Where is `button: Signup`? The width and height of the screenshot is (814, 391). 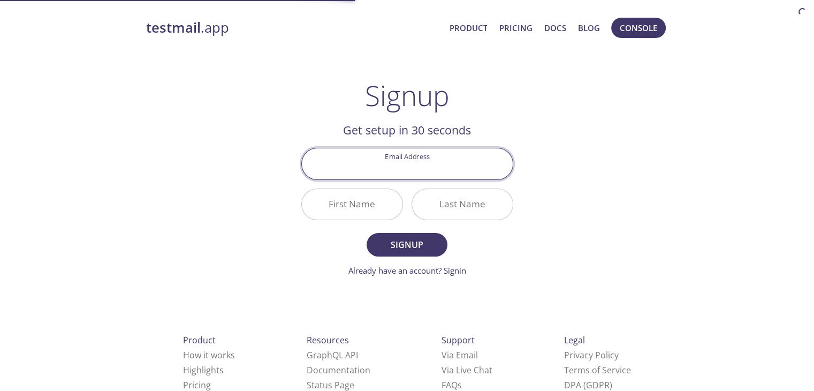
button: Signup is located at coordinates (407, 244).